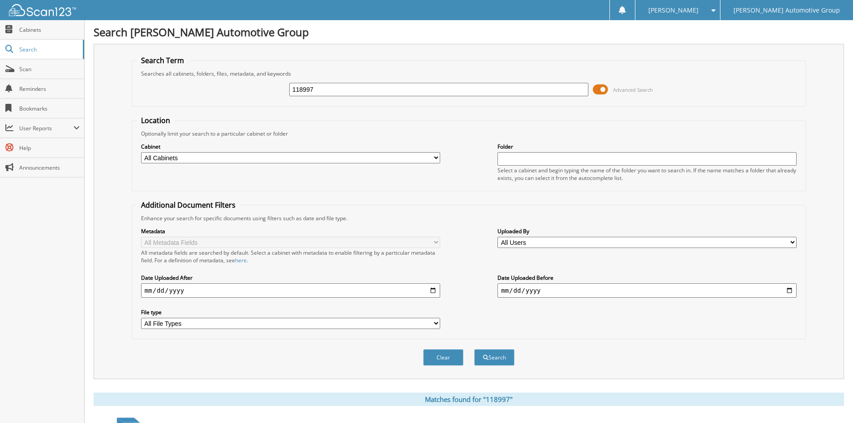 The width and height of the screenshot is (853, 423). I want to click on span: Reminders, so click(49, 89).